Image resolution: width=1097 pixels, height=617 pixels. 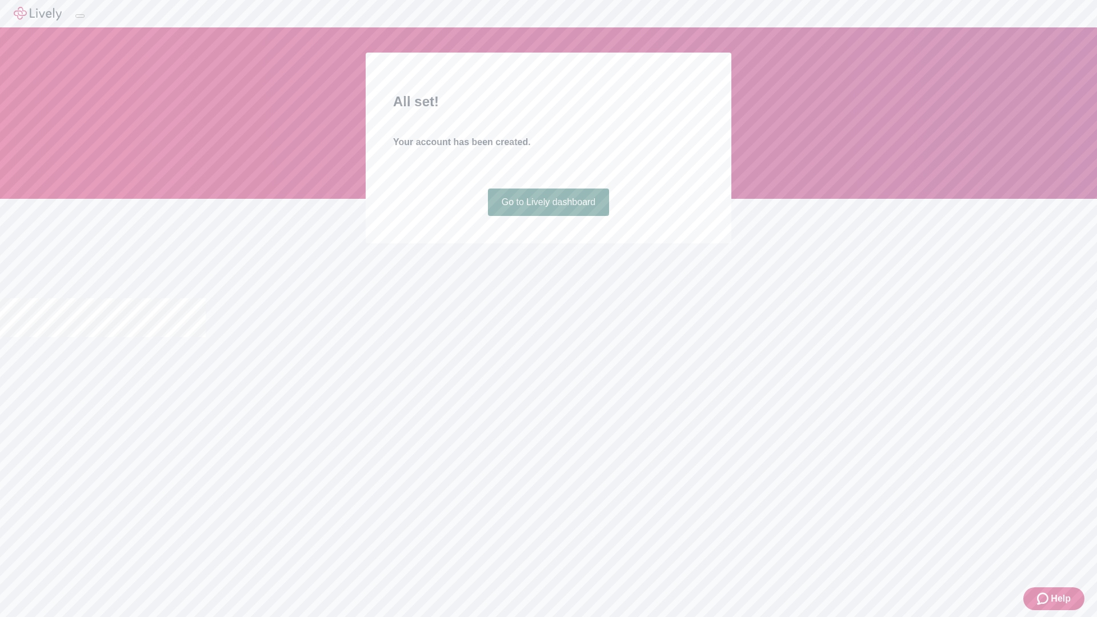 What do you see at coordinates (1054, 599) in the screenshot?
I see `button: Zendesk support iconHelp` at bounding box center [1054, 599].